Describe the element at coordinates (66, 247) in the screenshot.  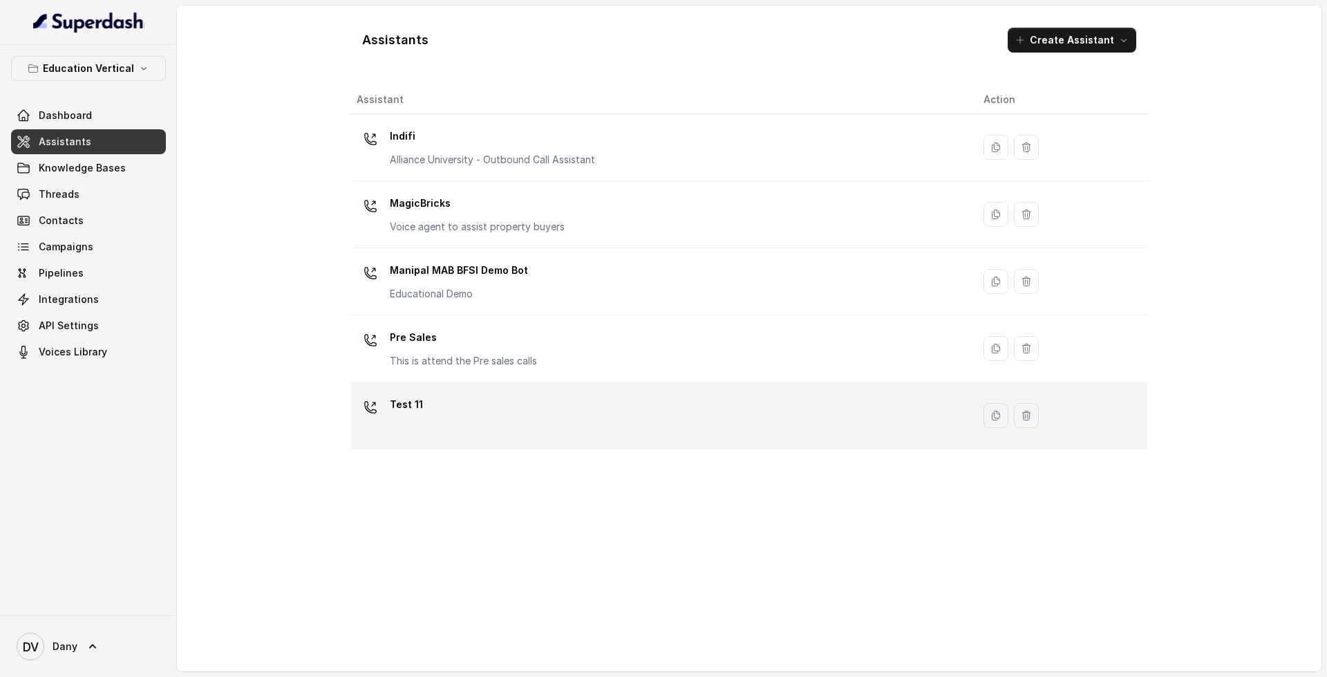
I see `span: Campaigns` at that location.